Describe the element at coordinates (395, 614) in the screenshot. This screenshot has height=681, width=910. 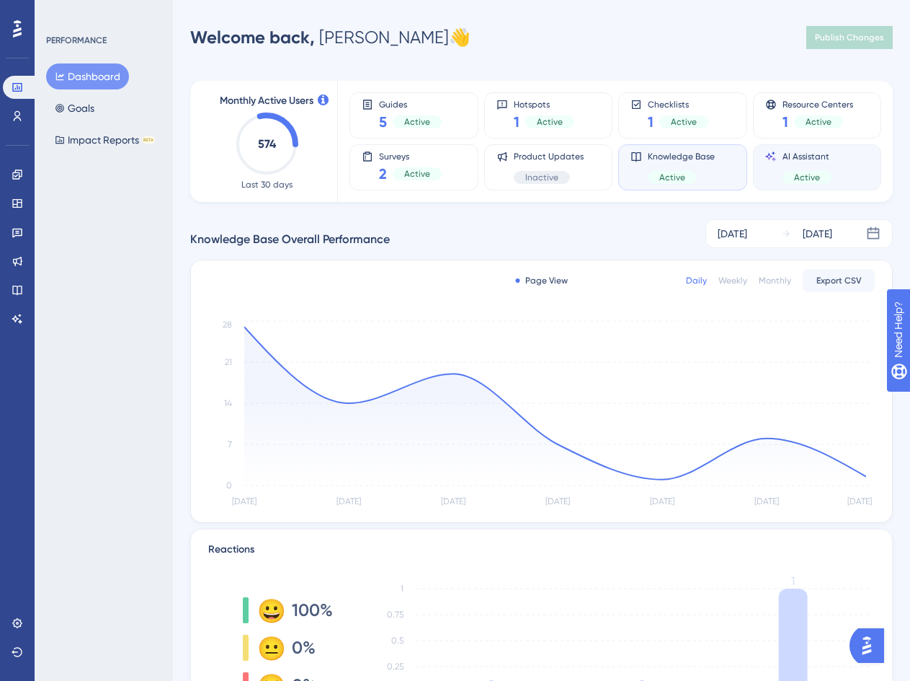
I see `tspan: 0.75` at that location.